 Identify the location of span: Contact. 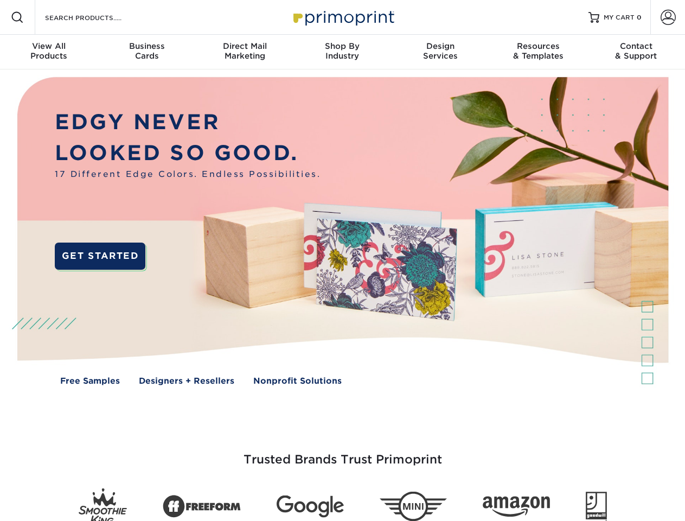
(637, 46).